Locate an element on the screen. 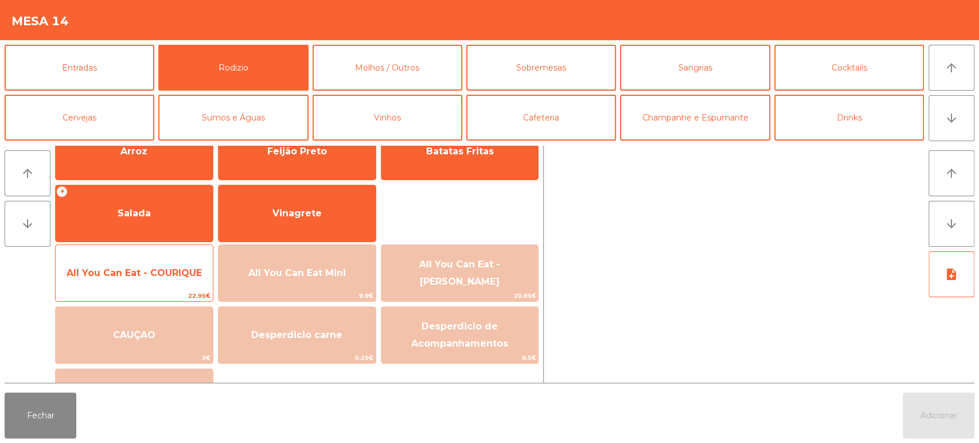 The width and height of the screenshot is (979, 443). span: CAUÇAO is located at coordinates (134, 335).